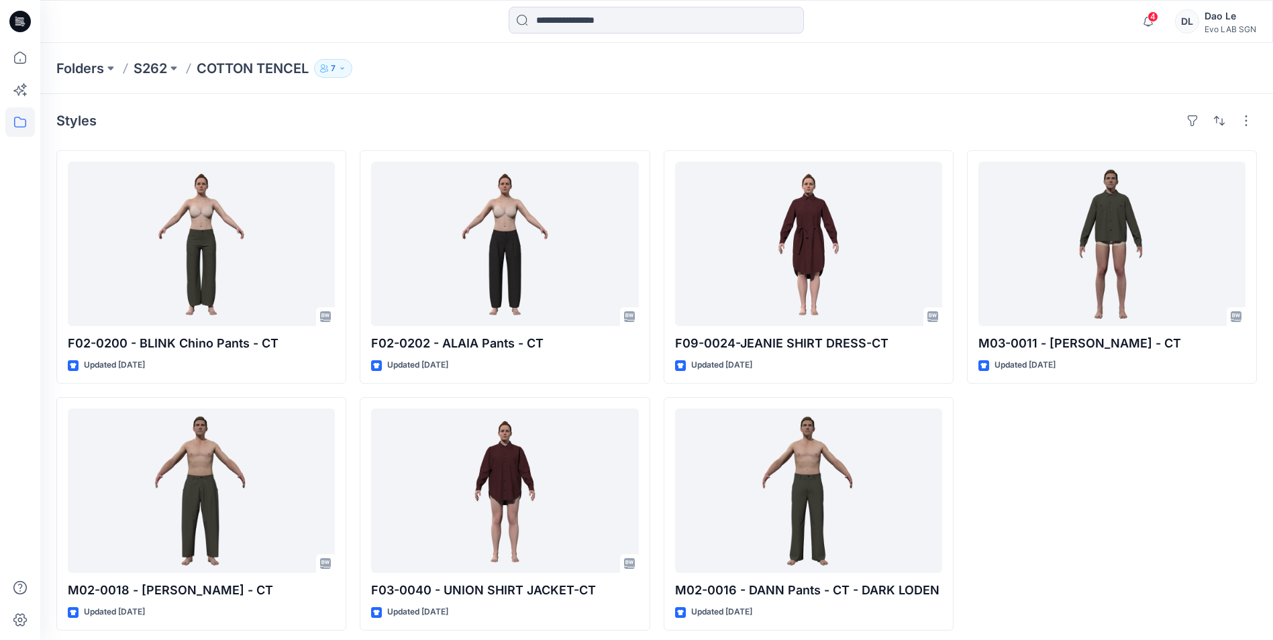 The width and height of the screenshot is (1273, 640). What do you see at coordinates (201, 491) in the screenshot?
I see `a: M02-0018 - DAVE Pants - CT` at bounding box center [201, 491].